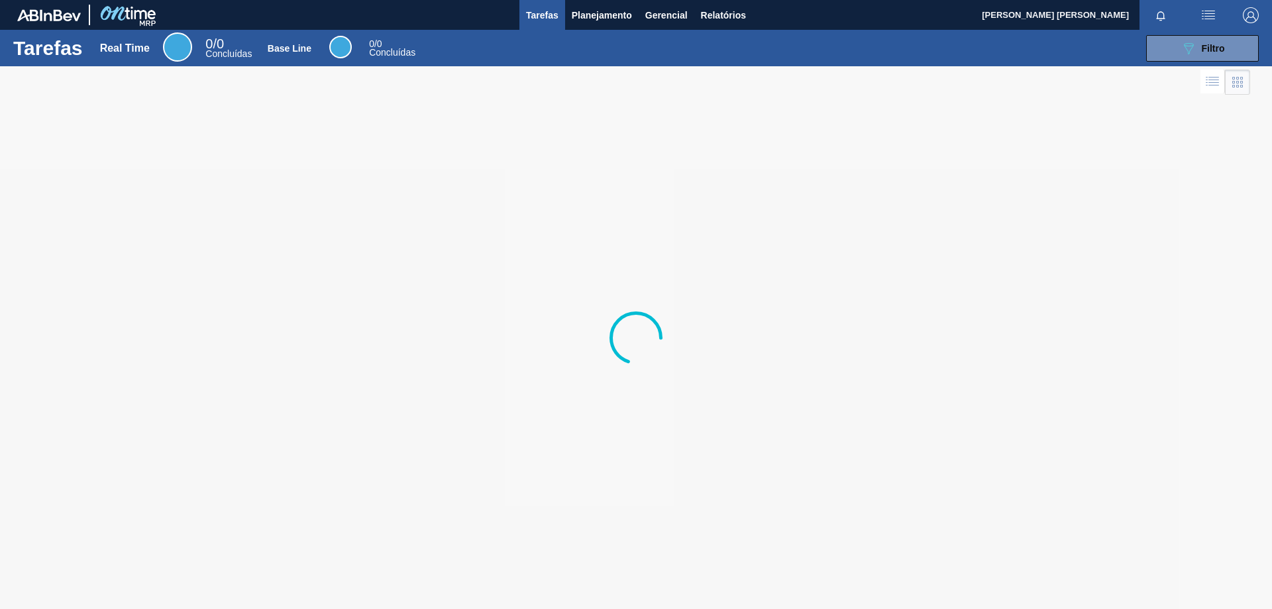 This screenshot has height=609, width=1272. I want to click on span: Planejamento, so click(602, 15).